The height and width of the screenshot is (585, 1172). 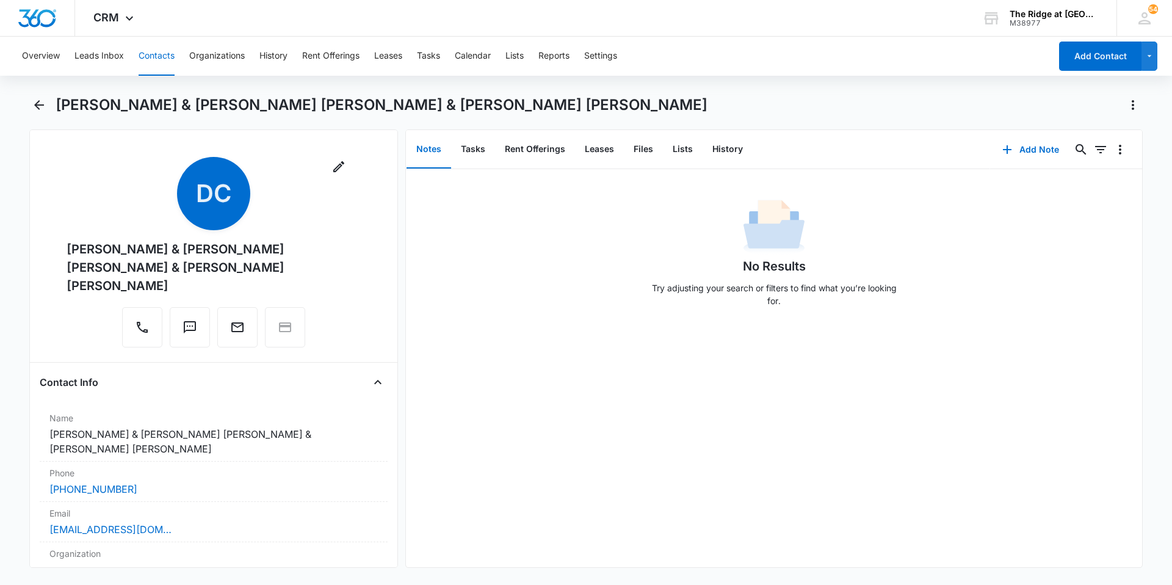 What do you see at coordinates (1030, 150) in the screenshot?
I see `button: Add Note` at bounding box center [1030, 150].